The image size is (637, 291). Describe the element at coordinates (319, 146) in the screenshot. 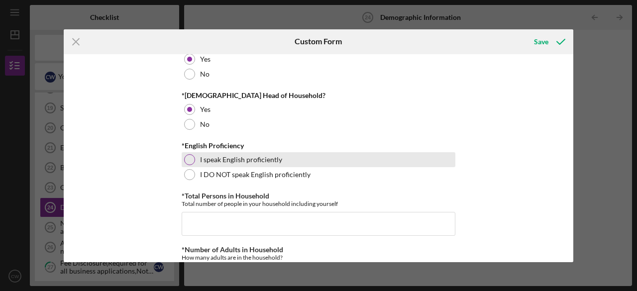

I see `div: *English Proficiency` at that location.